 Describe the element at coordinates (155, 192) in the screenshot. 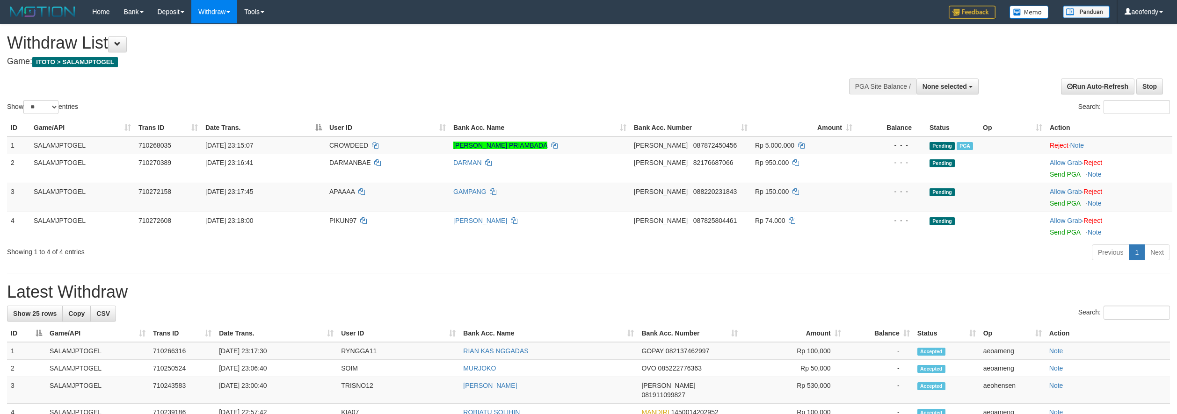

I see `span: 710272158` at that location.